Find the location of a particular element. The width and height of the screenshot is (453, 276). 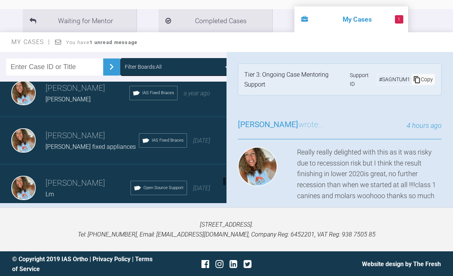

li: My Cases is located at coordinates (351, 19).